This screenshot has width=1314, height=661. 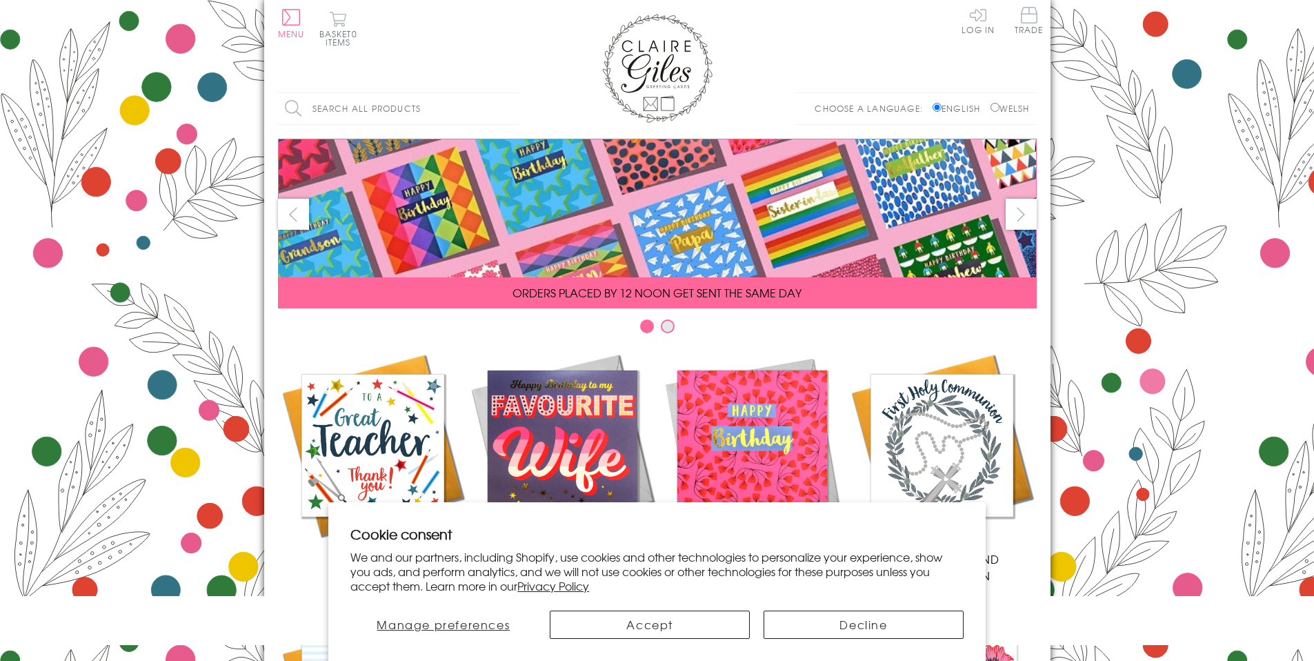 What do you see at coordinates (338, 28) in the screenshot?
I see `button: Basket0 items` at bounding box center [338, 28].